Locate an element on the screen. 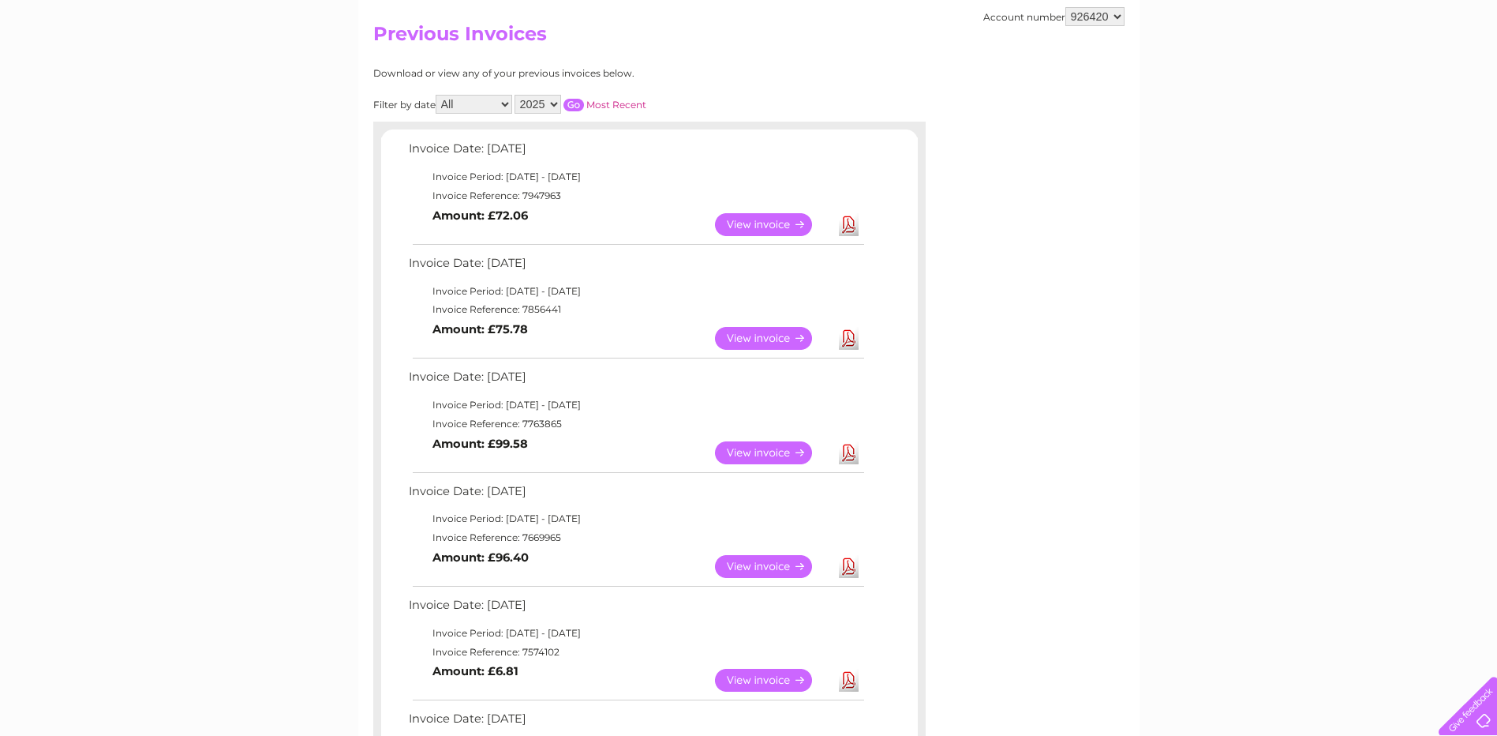 Image resolution: width=1497 pixels, height=736 pixels. b: Amount: £99.58 is located at coordinates (480, 444).